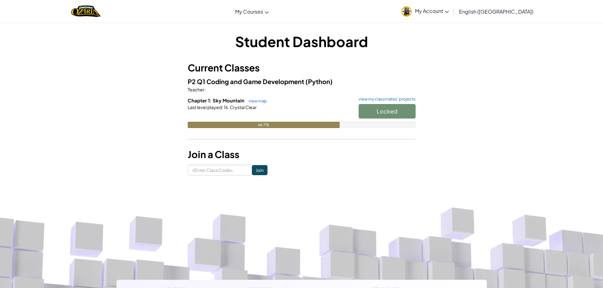  What do you see at coordinates (319, 81) in the screenshot?
I see `span: (Python)` at bounding box center [319, 81].